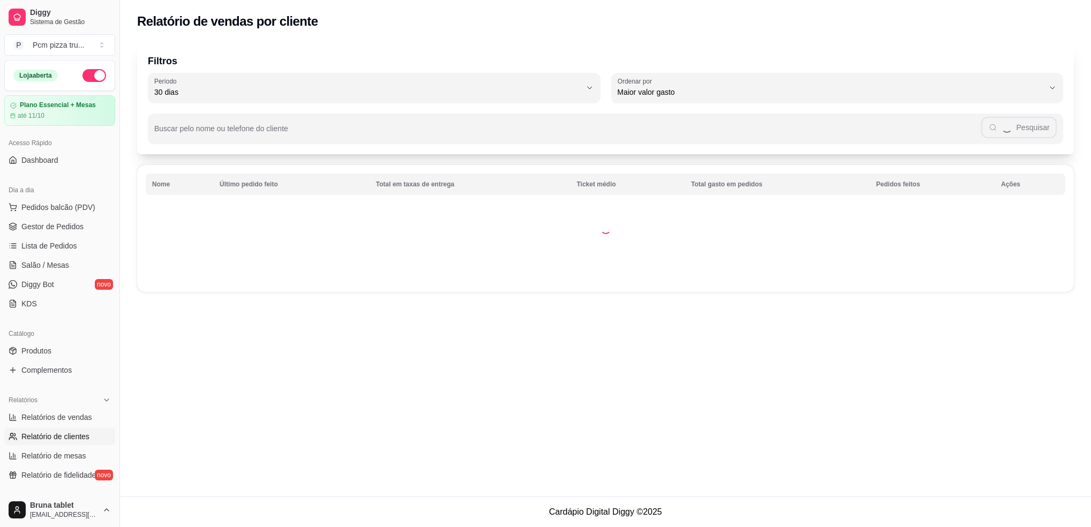  What do you see at coordinates (59, 265) in the screenshot?
I see `a: Salão / Mesas` at bounding box center [59, 265].